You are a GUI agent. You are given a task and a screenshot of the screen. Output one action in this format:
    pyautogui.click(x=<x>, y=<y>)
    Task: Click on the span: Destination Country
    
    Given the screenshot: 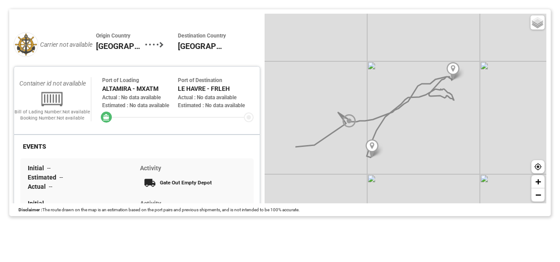 What is the action you would take?
    pyautogui.click(x=203, y=36)
    